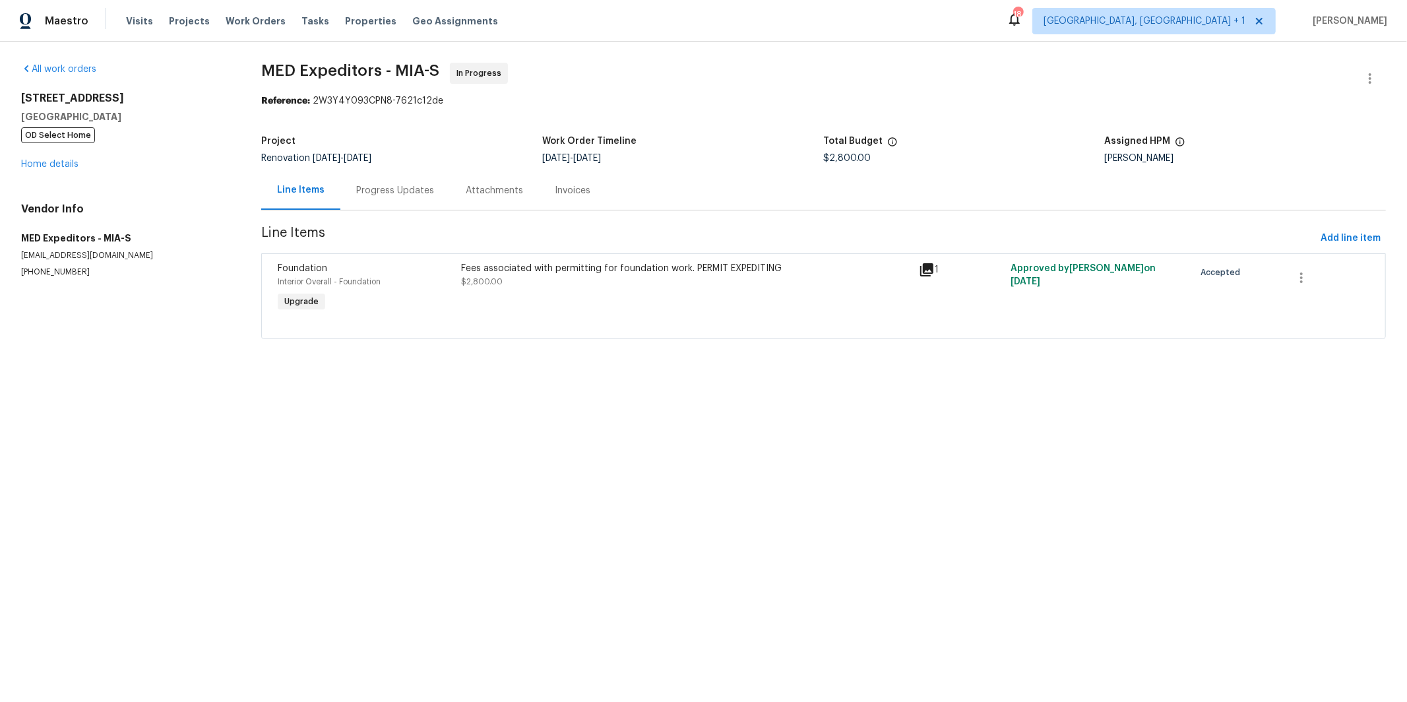 This screenshot has width=1407, height=702. Describe the element at coordinates (125, 238) in the screenshot. I see `h5: MED Expeditors - MIA-S` at that location.